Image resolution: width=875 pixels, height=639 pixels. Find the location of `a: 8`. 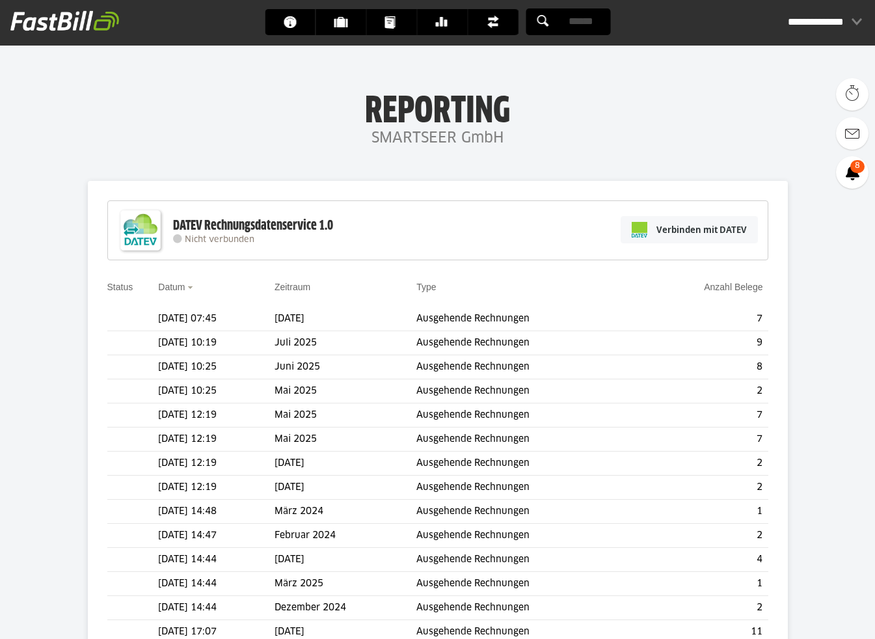

a: 8 is located at coordinates (852, 172).